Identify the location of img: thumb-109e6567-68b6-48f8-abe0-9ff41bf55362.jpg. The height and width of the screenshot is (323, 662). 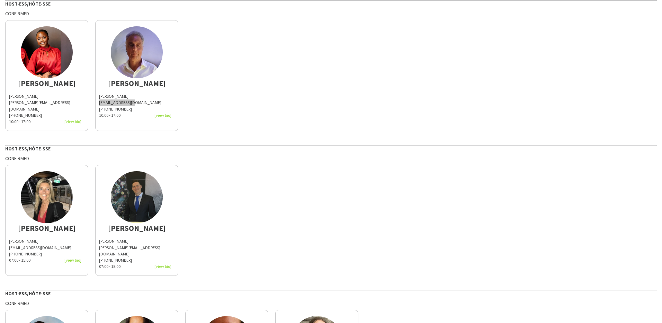
(47, 52).